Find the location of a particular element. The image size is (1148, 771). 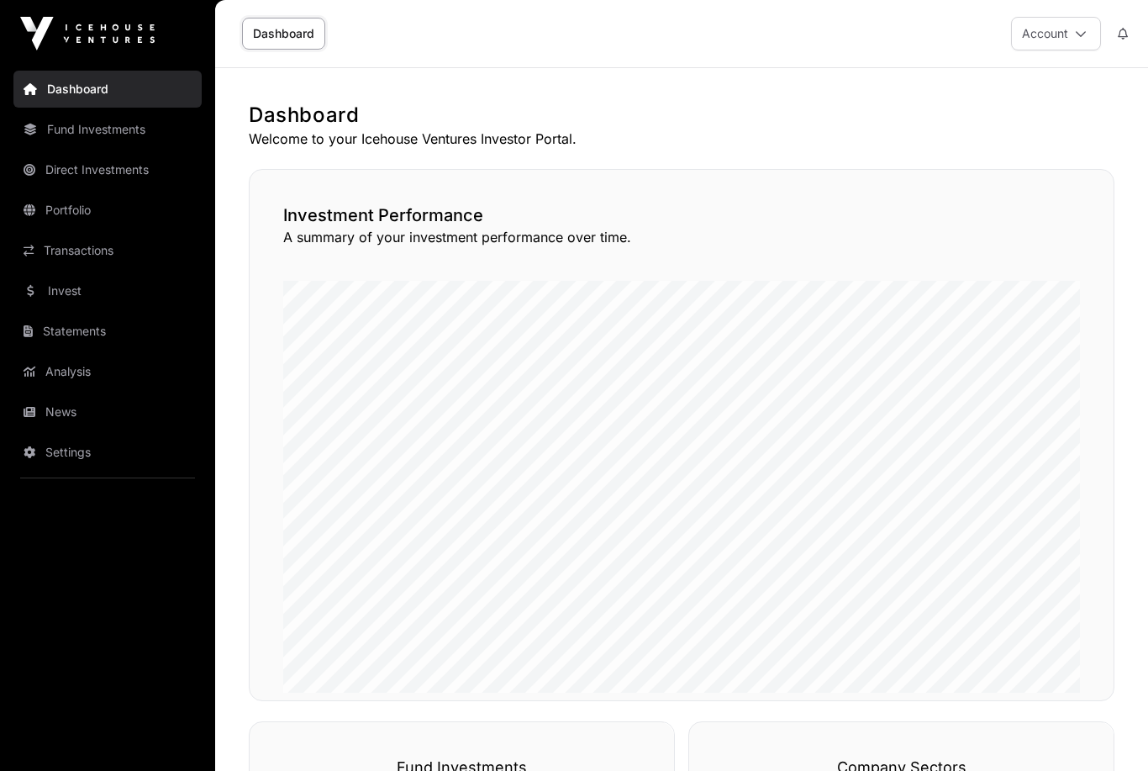

img: Icehouse Ventures Logo is located at coordinates (87, 34).